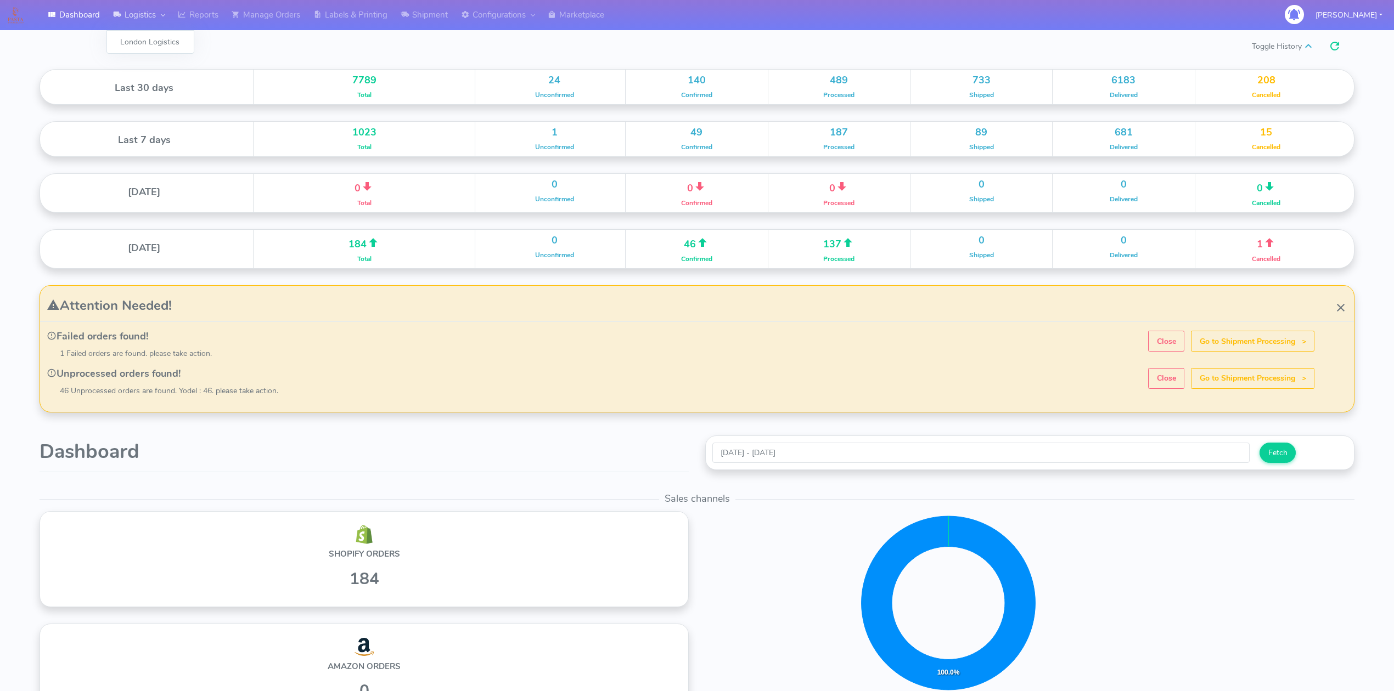 The image size is (1394, 691). I want to click on h4: 681, so click(1123, 133).